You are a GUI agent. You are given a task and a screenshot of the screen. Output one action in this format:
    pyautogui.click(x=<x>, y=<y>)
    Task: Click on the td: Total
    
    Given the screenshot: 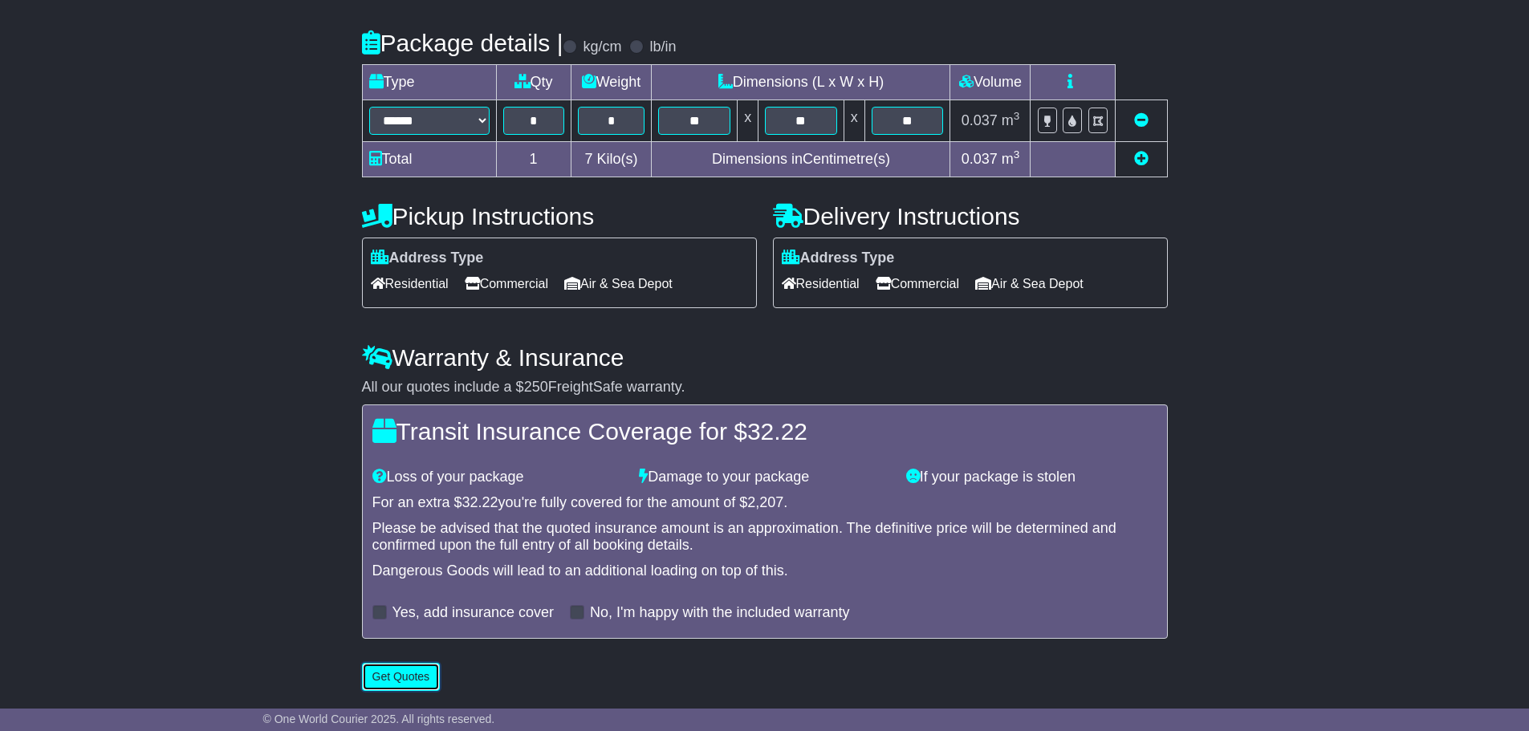 What is the action you would take?
    pyautogui.click(x=428, y=160)
    